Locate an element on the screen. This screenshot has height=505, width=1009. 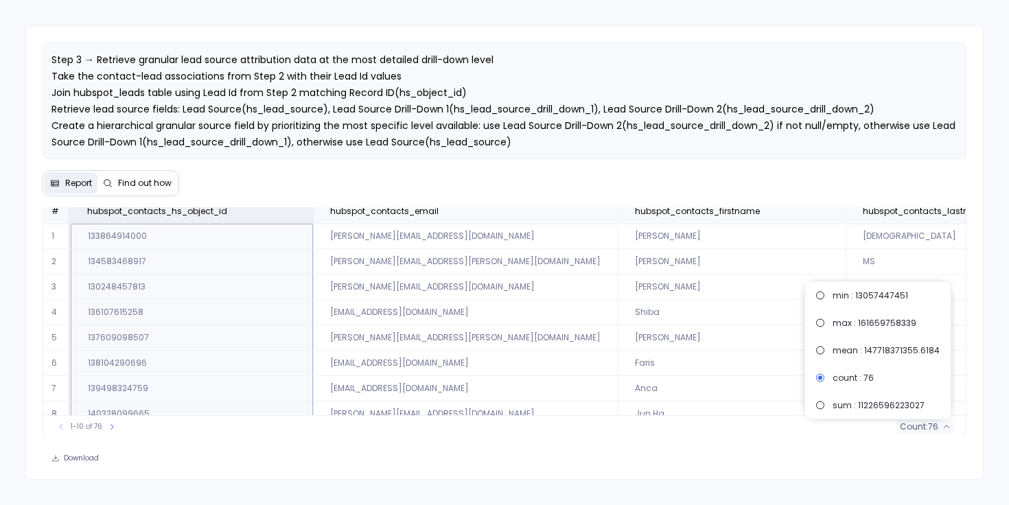
span: Step 3 → Retrieve granular lead source attribution data at the most detailed drill-down level Tak... is located at coordinates (505, 117).